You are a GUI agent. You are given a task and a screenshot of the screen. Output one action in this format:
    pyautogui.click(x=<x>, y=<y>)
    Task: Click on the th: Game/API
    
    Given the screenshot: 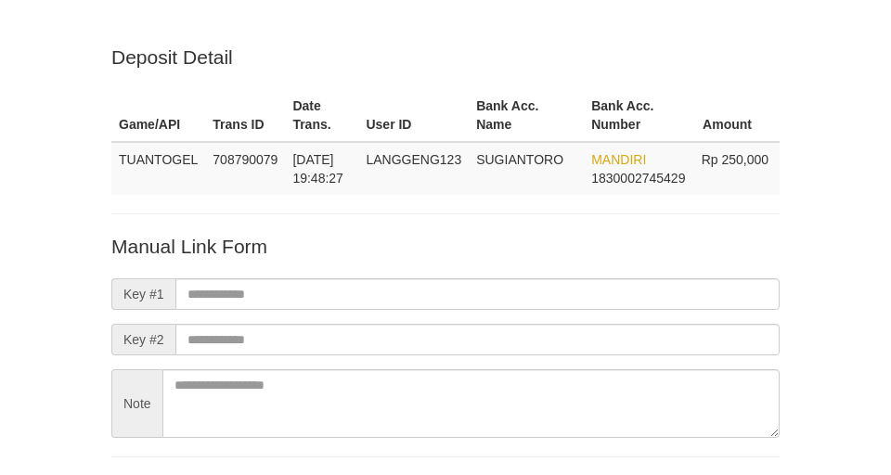 What is the action you would take?
    pyautogui.click(x=158, y=115)
    